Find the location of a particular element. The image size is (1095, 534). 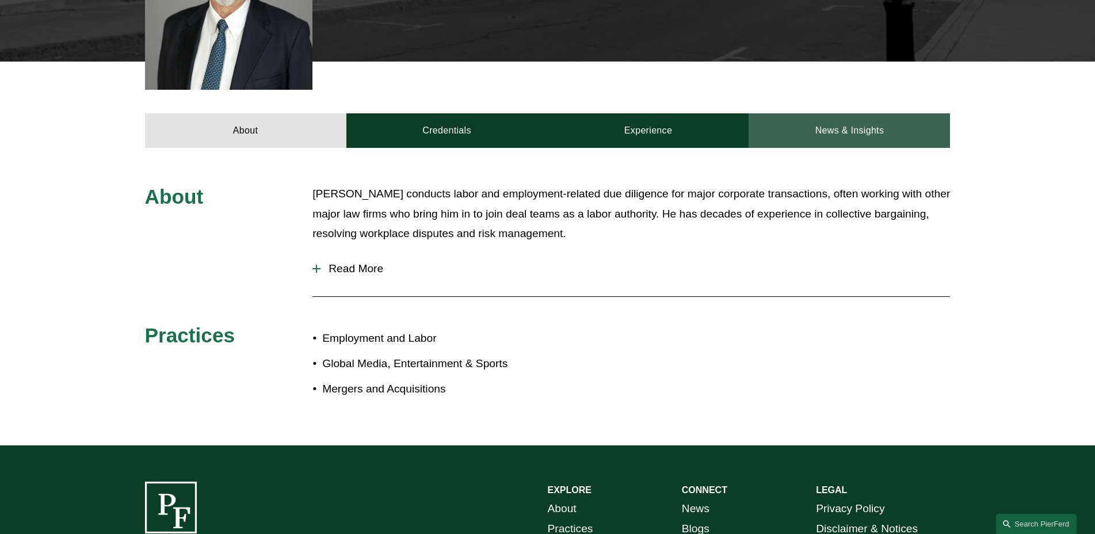

span: Practices is located at coordinates (190, 335).